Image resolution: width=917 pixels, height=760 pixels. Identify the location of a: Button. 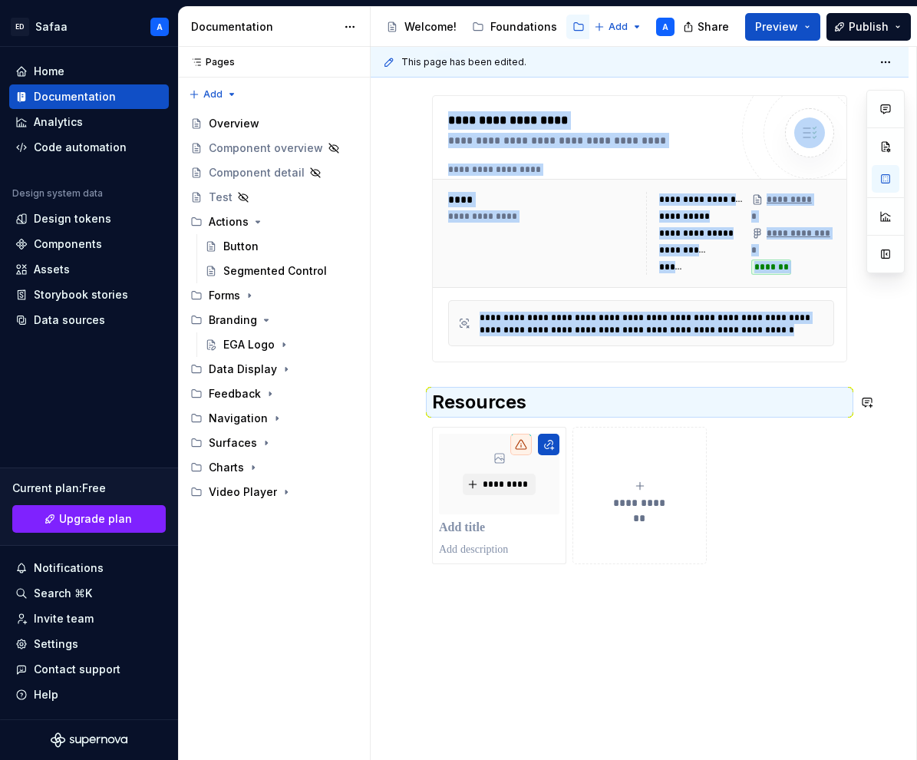
(281, 246).